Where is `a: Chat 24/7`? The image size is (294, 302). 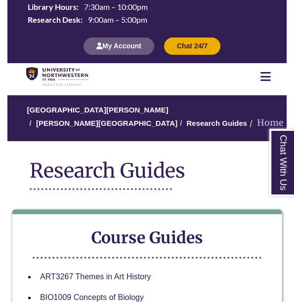 a: Chat 24/7 is located at coordinates (192, 45).